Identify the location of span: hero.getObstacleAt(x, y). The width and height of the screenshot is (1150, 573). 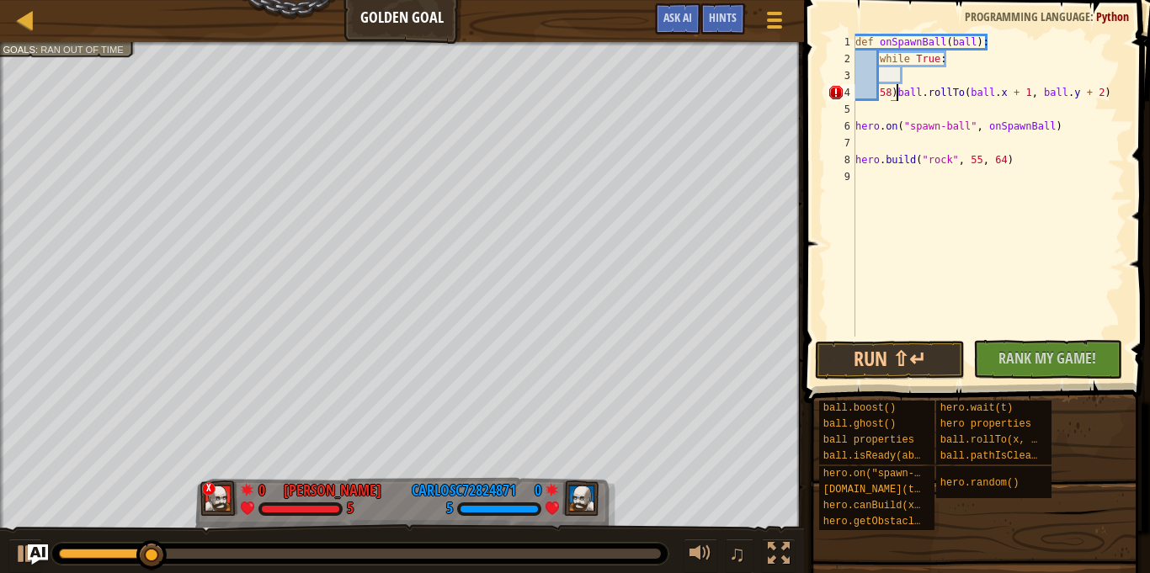
(896, 522).